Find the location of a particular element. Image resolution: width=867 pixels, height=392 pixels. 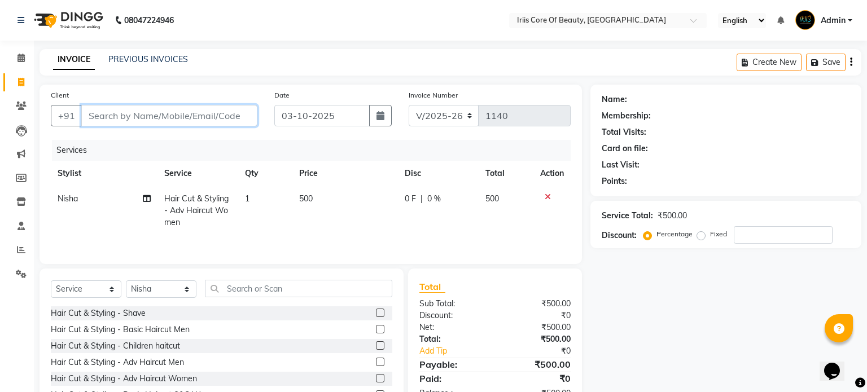

button: Create New is located at coordinates (769, 62).